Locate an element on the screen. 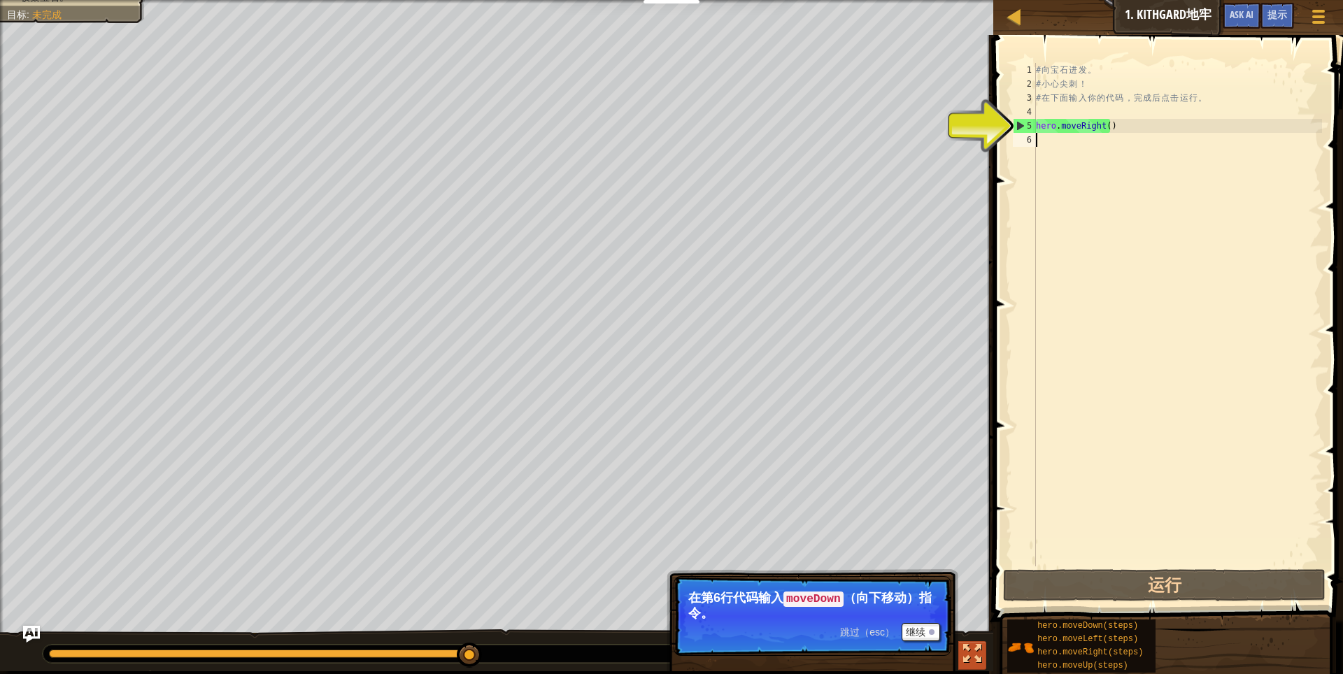  button: 显示游戏菜单 is located at coordinates (1319, 19).